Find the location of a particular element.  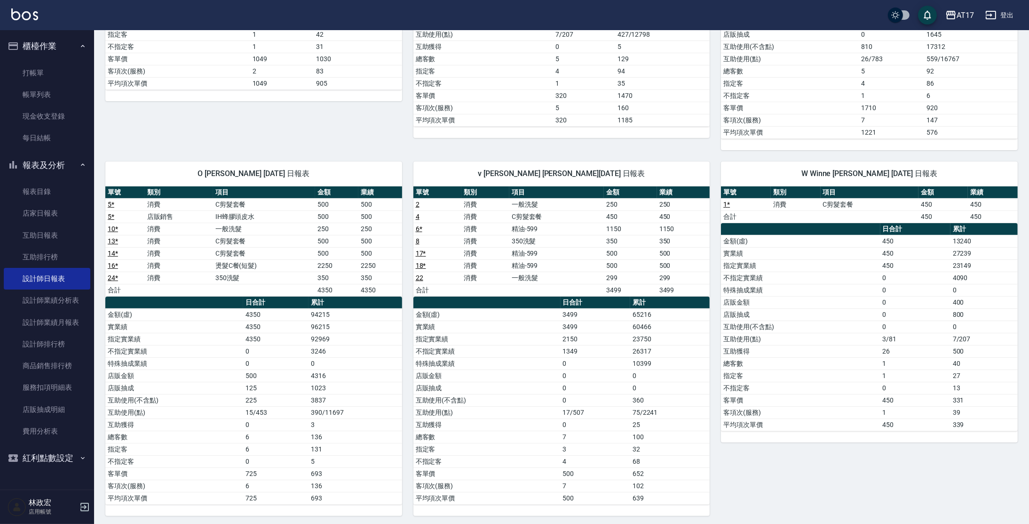

th: 單號 is located at coordinates (437, 192).